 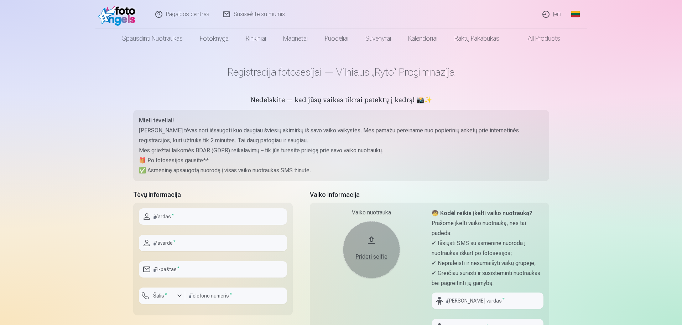 What do you see at coordinates (152, 38) in the screenshot?
I see `a: Spausdinti nuotraukas` at bounding box center [152, 38].